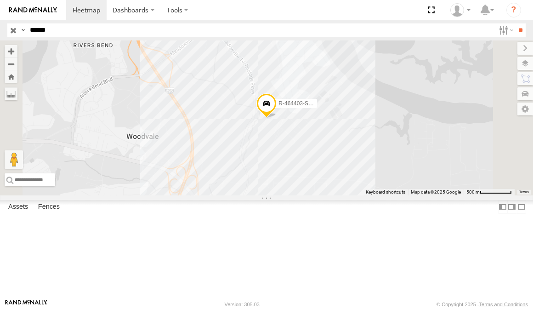 The image size is (533, 309). What do you see at coordinates (49, 207) in the screenshot?
I see `label: Fences` at bounding box center [49, 207].